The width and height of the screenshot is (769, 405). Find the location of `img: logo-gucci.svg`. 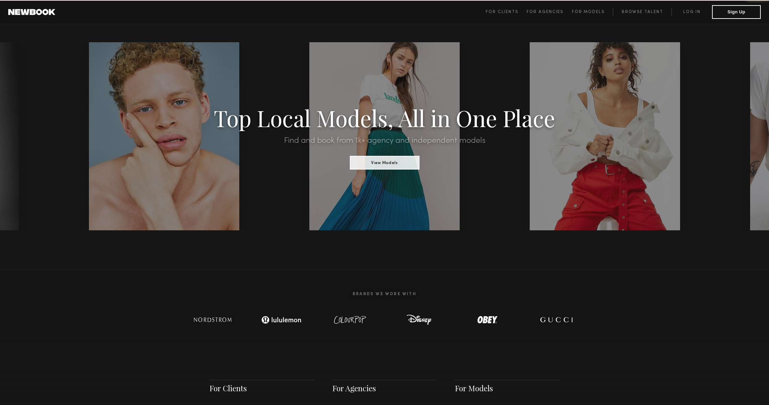

img: logo-gucci.svg is located at coordinates (556, 320).